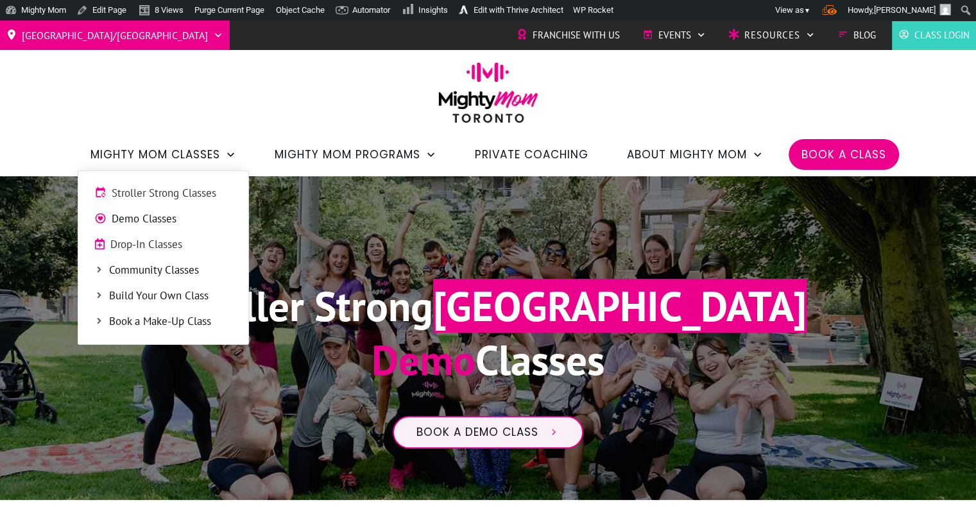 This screenshot has width=976, height=507. Describe the element at coordinates (488, 97) in the screenshot. I see `img: mightymom-logo-toronto` at that location.